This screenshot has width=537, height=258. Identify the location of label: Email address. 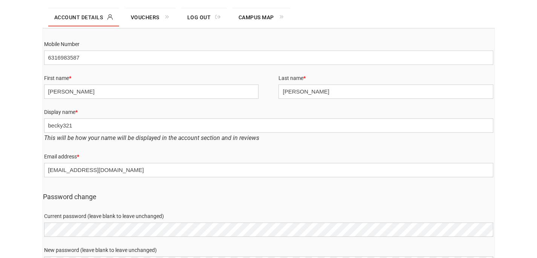
(269, 157).